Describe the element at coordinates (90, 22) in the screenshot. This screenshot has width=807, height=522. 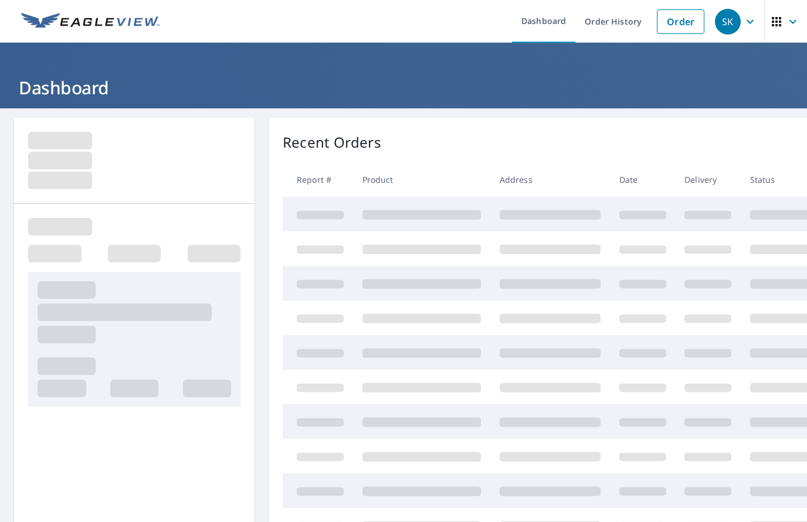
I see `img: EV Logo` at that location.